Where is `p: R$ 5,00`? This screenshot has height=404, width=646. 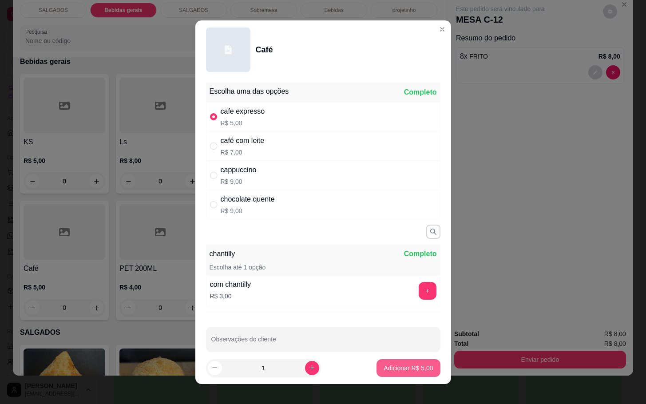
p: R$ 5,00 is located at coordinates (243, 123).